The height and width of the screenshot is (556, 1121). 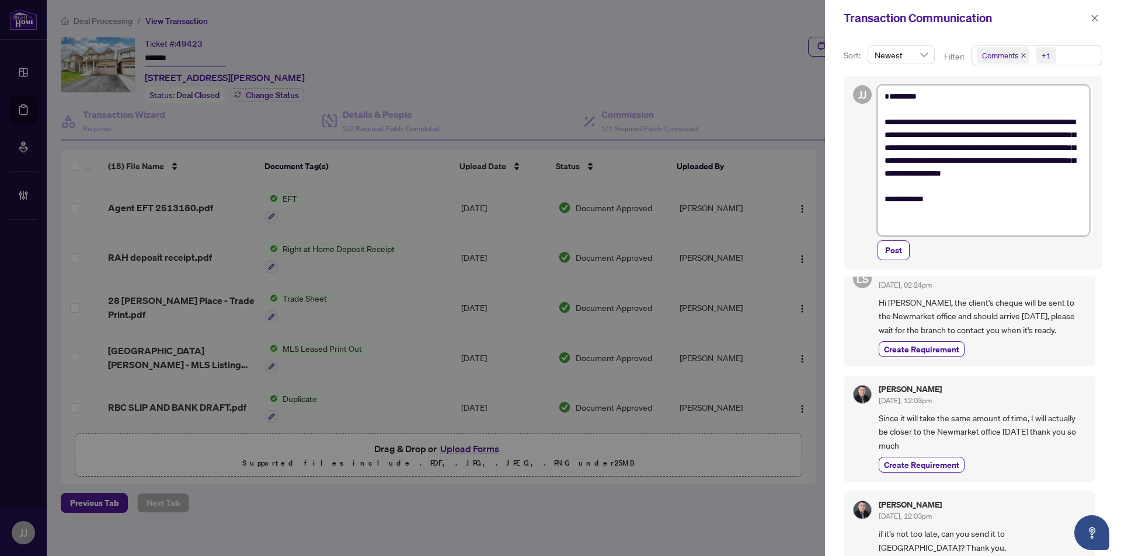 I want to click on button: Post, so click(x=893, y=250).